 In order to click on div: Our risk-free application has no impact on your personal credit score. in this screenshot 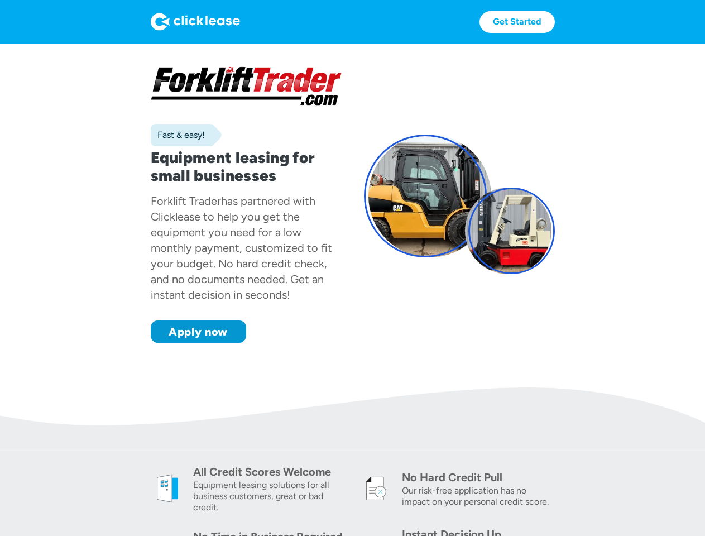, I will do `click(479, 497)`.